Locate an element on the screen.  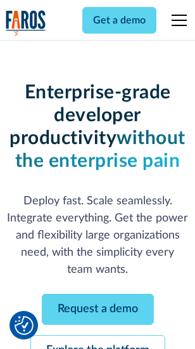
p: Deploy fast. Scale seamlessly. Integrate everything. Get the power and flexibility large organiza... is located at coordinates (98, 235).